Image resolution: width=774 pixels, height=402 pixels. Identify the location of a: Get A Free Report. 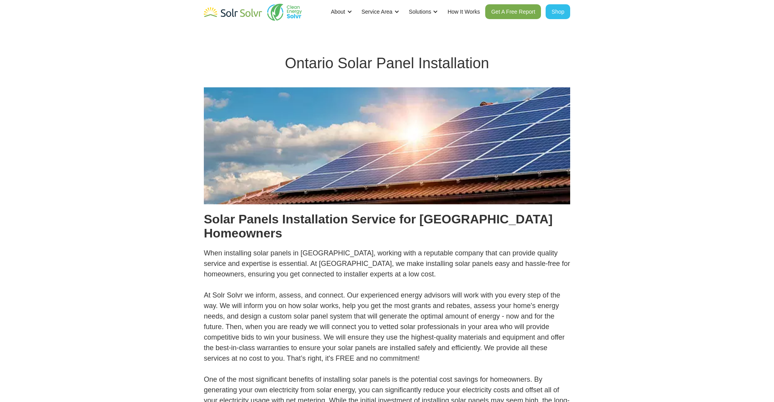
(513, 12).